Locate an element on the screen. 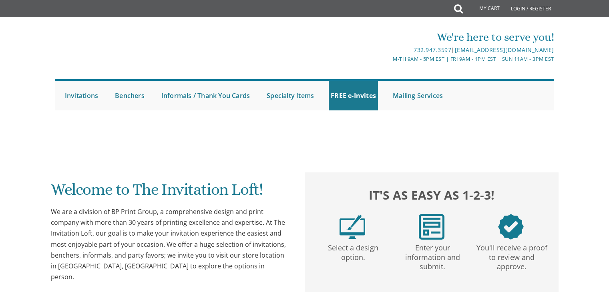  img: step3.png is located at coordinates (511, 227).